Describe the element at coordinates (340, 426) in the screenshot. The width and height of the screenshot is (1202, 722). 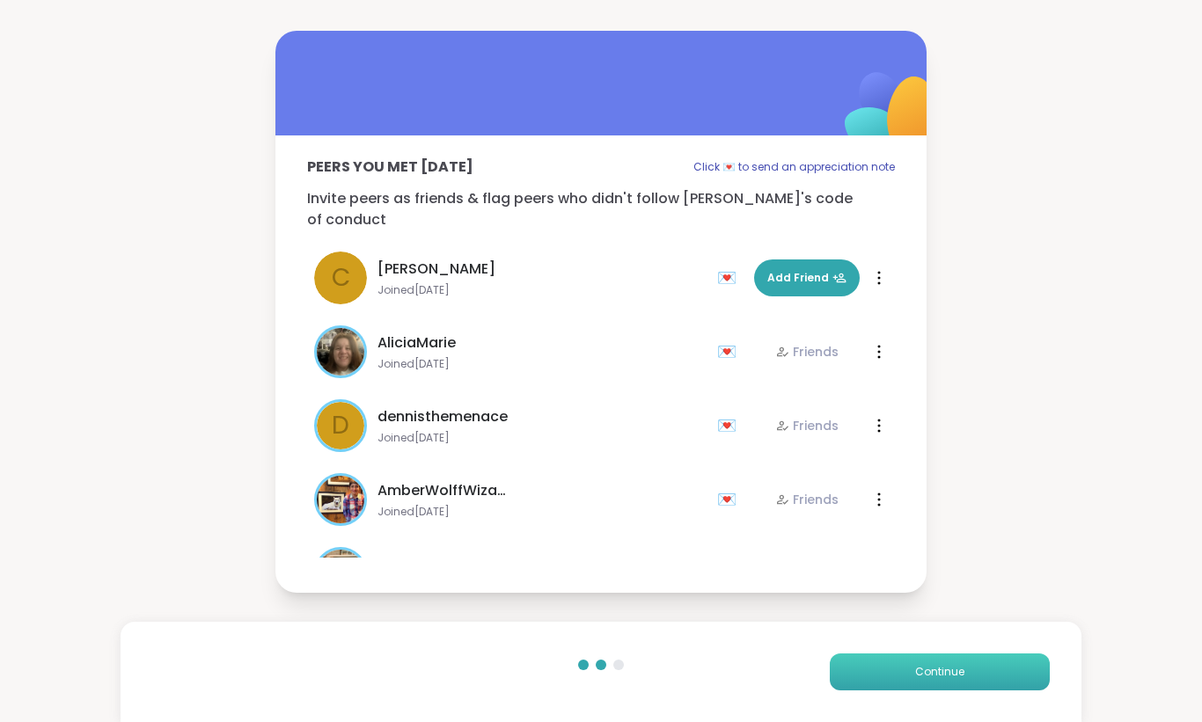
I see `span: d` at that location.